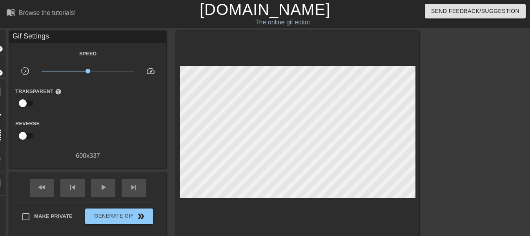 The width and height of the screenshot is (530, 236). I want to click on span: skip_next, so click(134, 187).